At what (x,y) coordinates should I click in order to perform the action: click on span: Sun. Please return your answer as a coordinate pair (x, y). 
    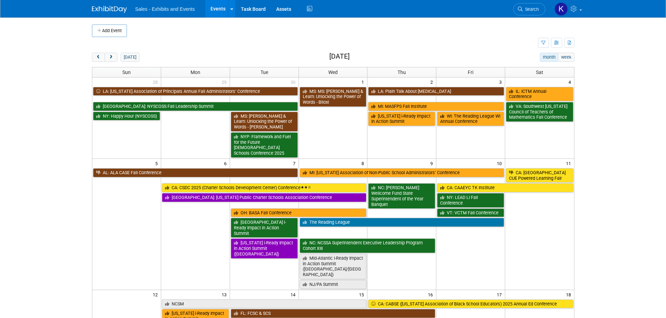
    Looking at the image, I should click on (127, 72).